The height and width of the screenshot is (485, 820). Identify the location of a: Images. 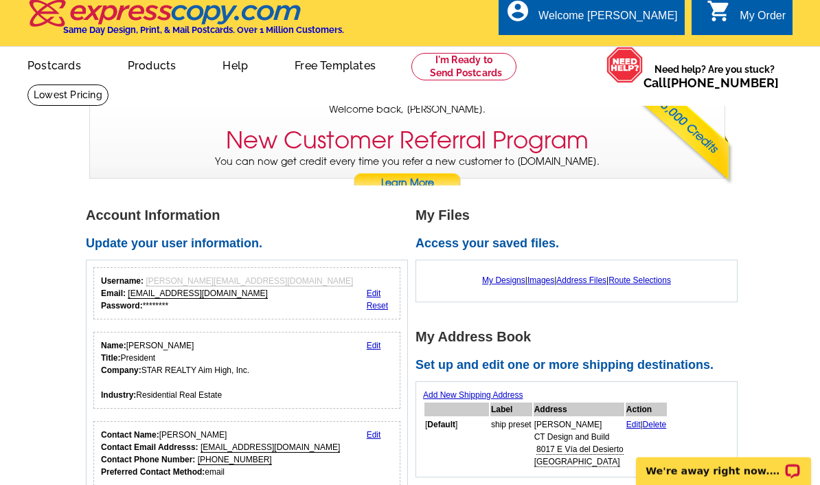
(541, 281).